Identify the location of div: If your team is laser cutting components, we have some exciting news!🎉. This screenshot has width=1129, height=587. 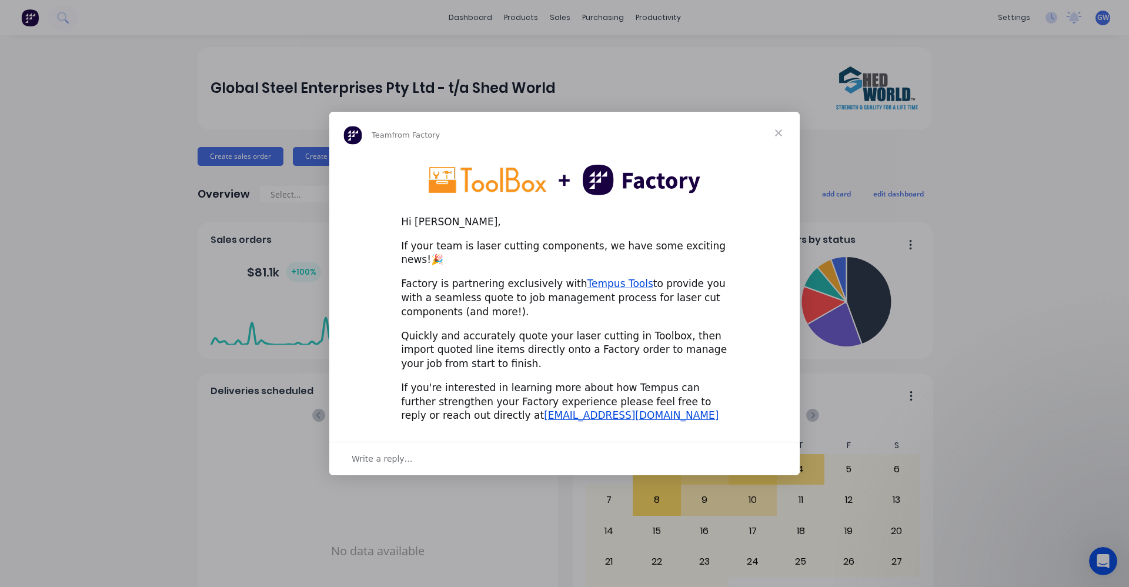
(565, 253).